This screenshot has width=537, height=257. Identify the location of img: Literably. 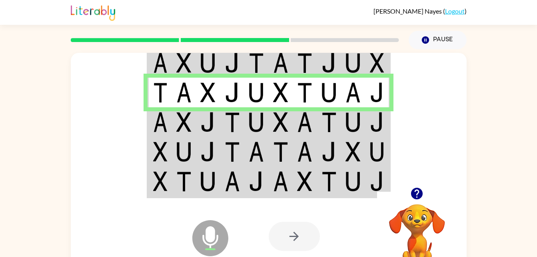
(93, 12).